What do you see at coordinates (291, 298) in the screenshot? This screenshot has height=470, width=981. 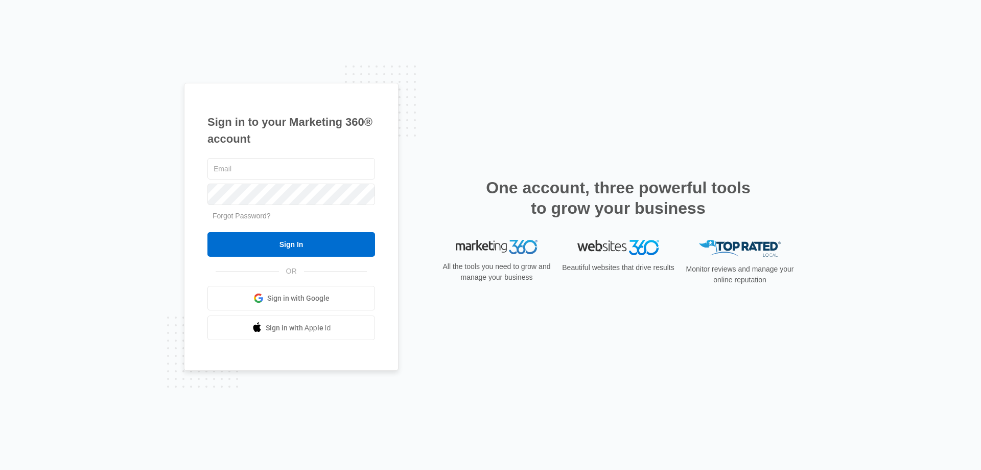 I see `a: Sign in with Google` at bounding box center [291, 298].